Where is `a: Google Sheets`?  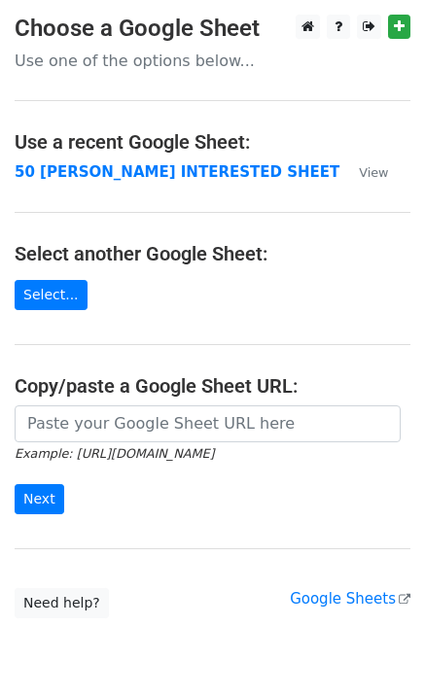 a: Google Sheets is located at coordinates (350, 598).